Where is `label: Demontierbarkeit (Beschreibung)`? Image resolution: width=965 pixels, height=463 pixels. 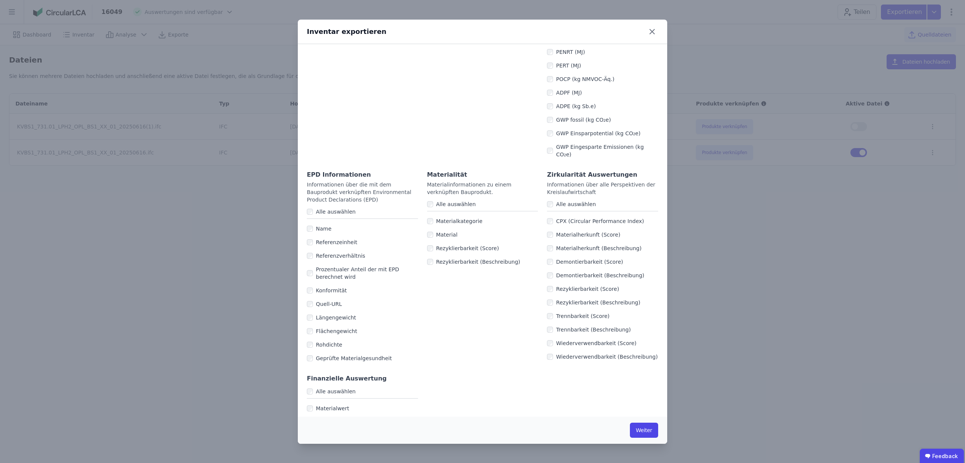
label: Demontierbarkeit (Beschreibung) is located at coordinates (599, 276).